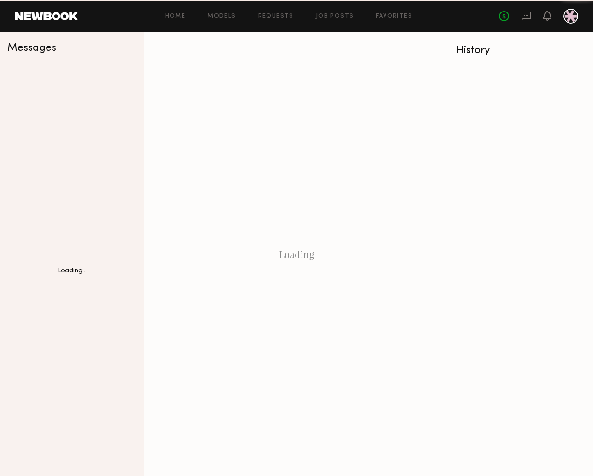 The height and width of the screenshot is (476, 593). What do you see at coordinates (521, 50) in the screenshot?
I see `div: History` at bounding box center [521, 50].